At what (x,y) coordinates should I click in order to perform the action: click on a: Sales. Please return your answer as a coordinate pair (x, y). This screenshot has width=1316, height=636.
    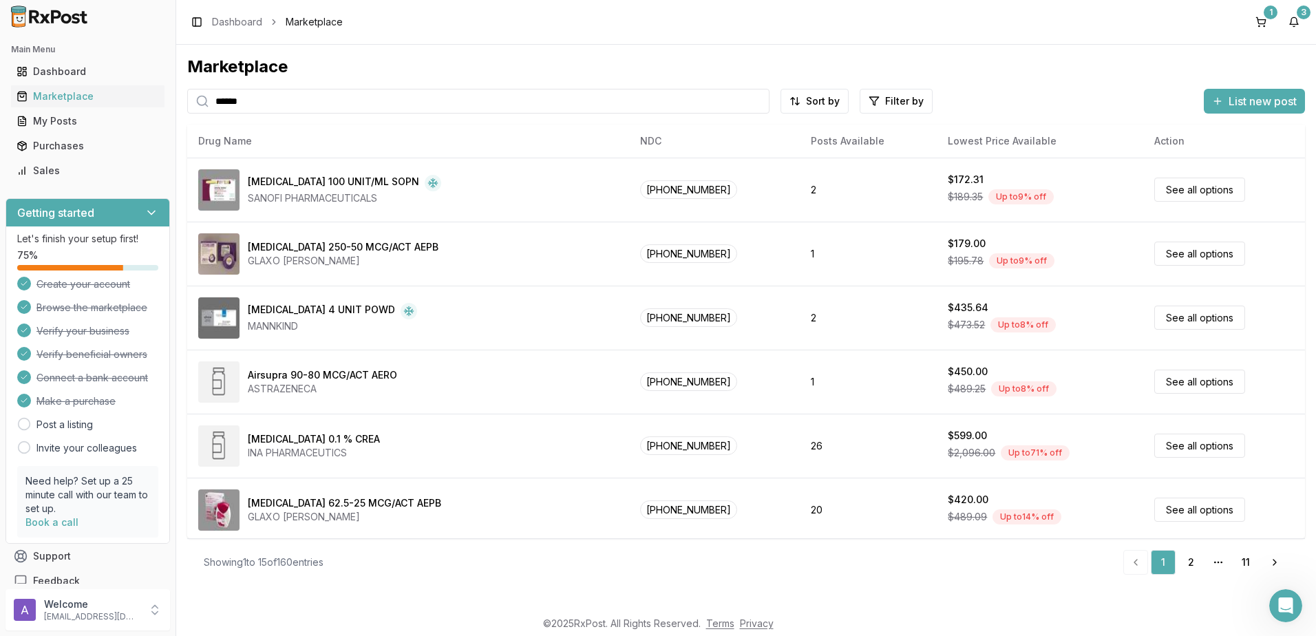
    Looking at the image, I should click on (87, 171).